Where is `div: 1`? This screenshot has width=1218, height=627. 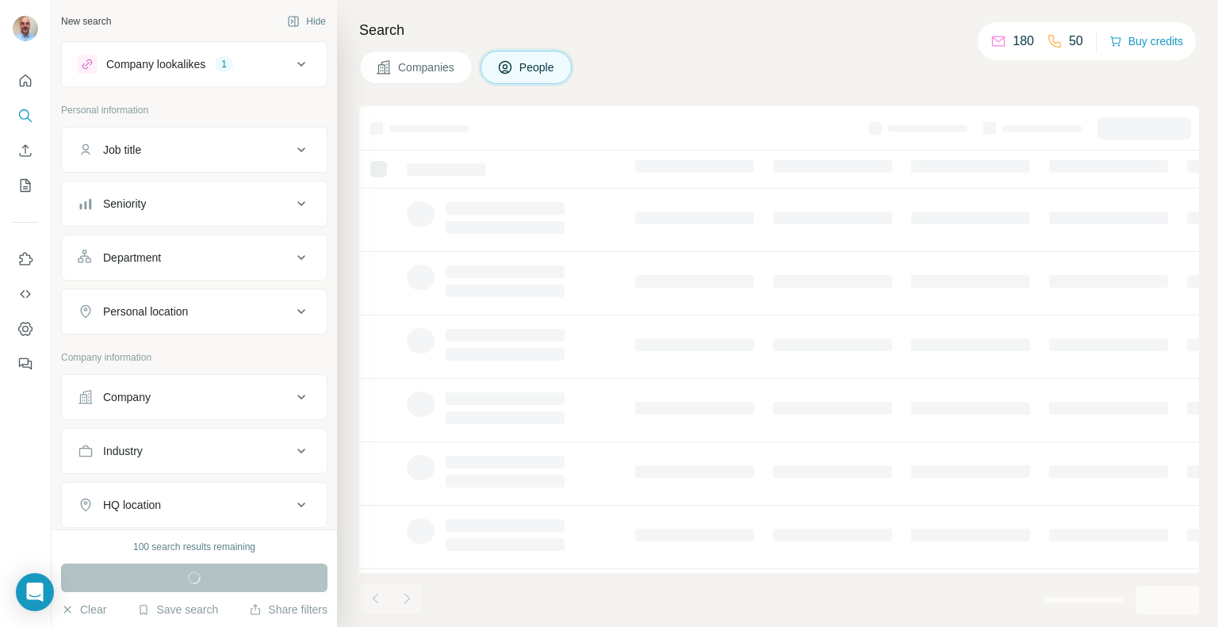 div: 1 is located at coordinates (224, 64).